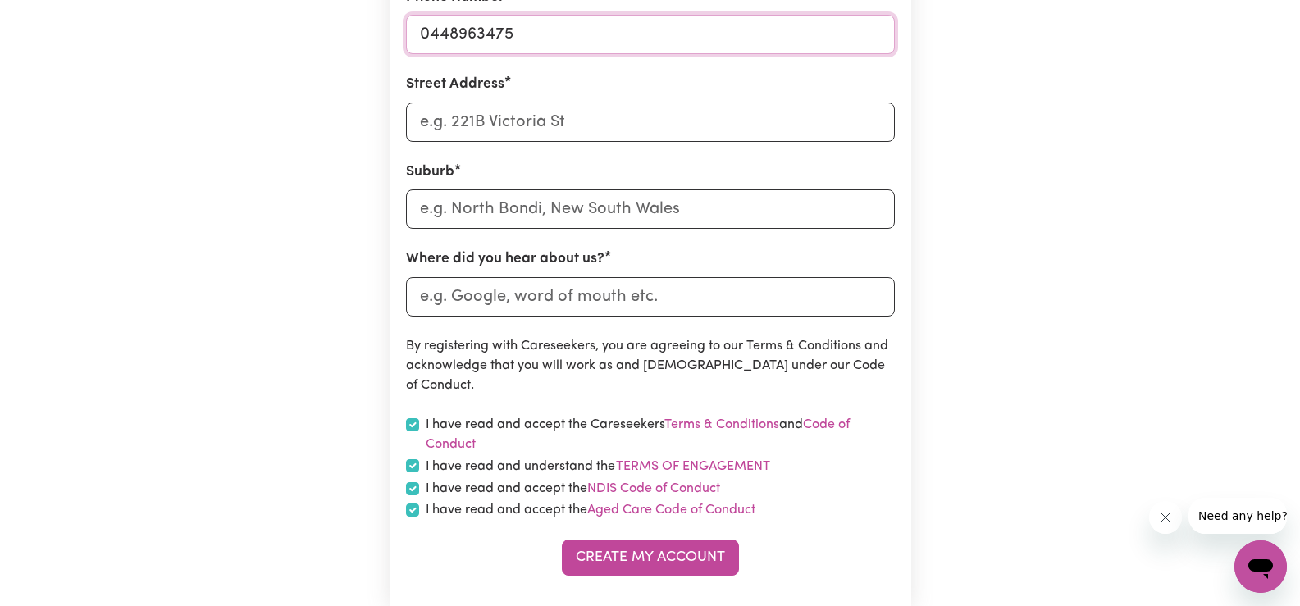  What do you see at coordinates (505, 259) in the screenshot?
I see `label: Where did you hear about us?` at bounding box center [505, 259].